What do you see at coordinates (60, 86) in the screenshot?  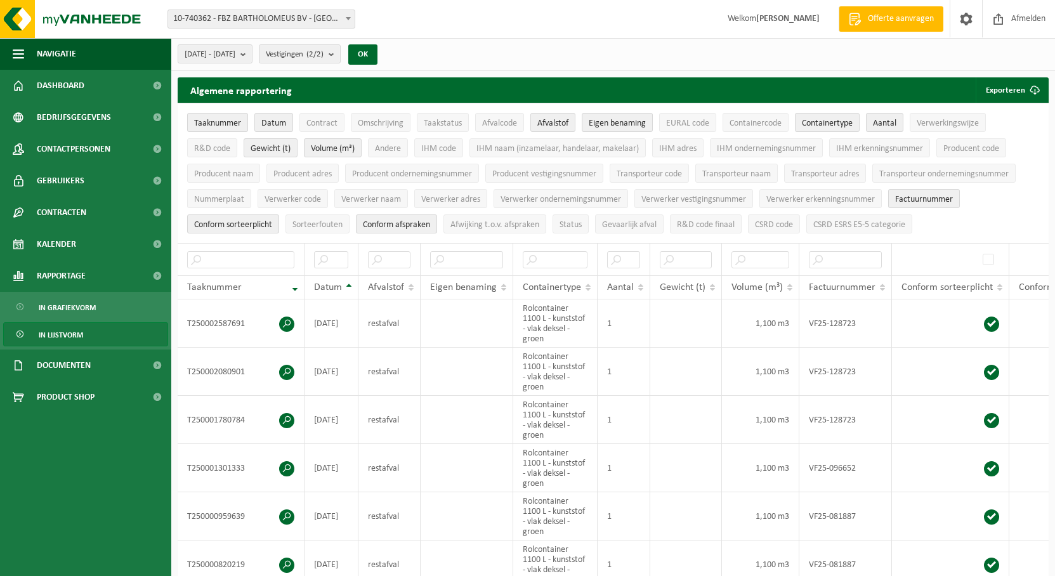 I see `span: Dashboard` at bounding box center [60, 86].